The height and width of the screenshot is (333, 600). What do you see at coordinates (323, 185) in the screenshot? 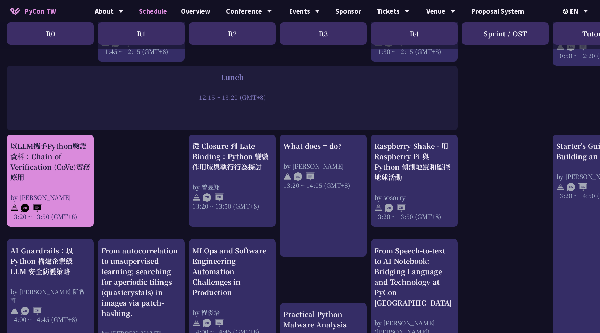
I see `div: 13:20 ~ 14:05 (GMT+8)` at bounding box center [323, 185].